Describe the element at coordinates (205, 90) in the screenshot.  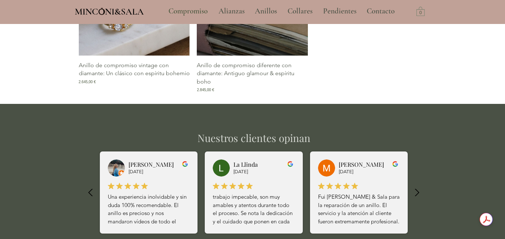
I see `span: 2.845,00 €` at that location.